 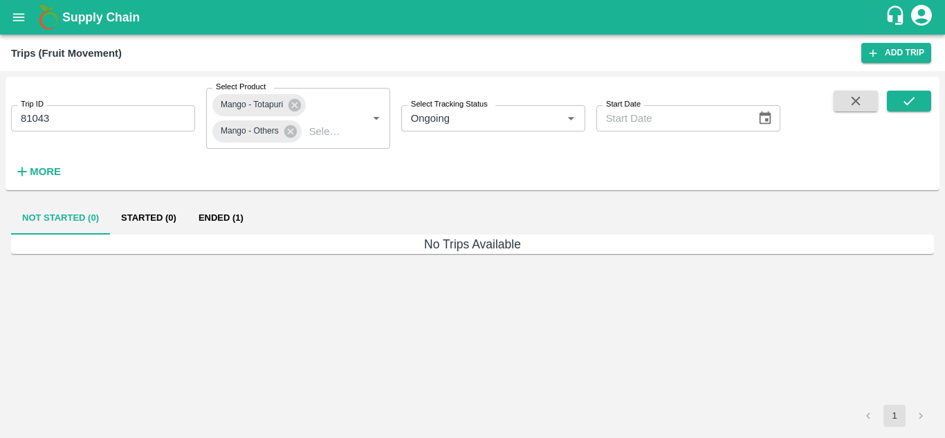 What do you see at coordinates (894, 416) in the screenshot?
I see `nav: pagination navigation` at bounding box center [894, 416].